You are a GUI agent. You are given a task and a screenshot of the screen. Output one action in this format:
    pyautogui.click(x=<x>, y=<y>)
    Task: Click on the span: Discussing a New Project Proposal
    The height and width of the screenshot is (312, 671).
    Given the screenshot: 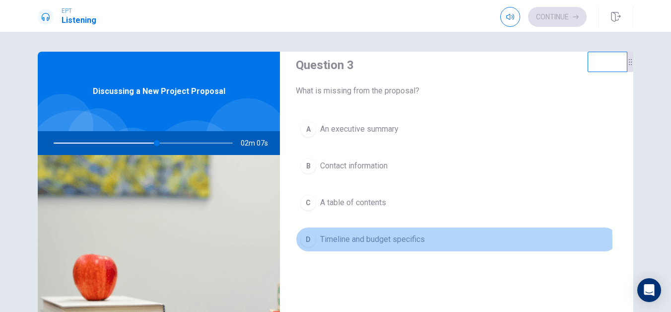 What is the action you would take?
    pyautogui.click(x=159, y=91)
    